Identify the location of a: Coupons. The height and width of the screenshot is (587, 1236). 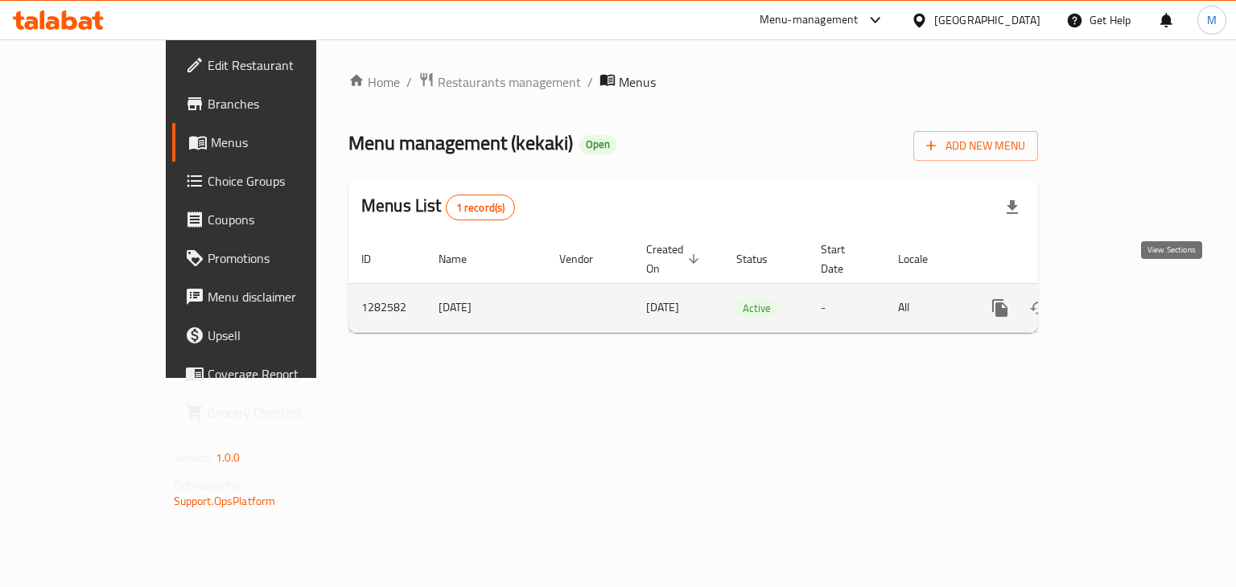
(272, 220).